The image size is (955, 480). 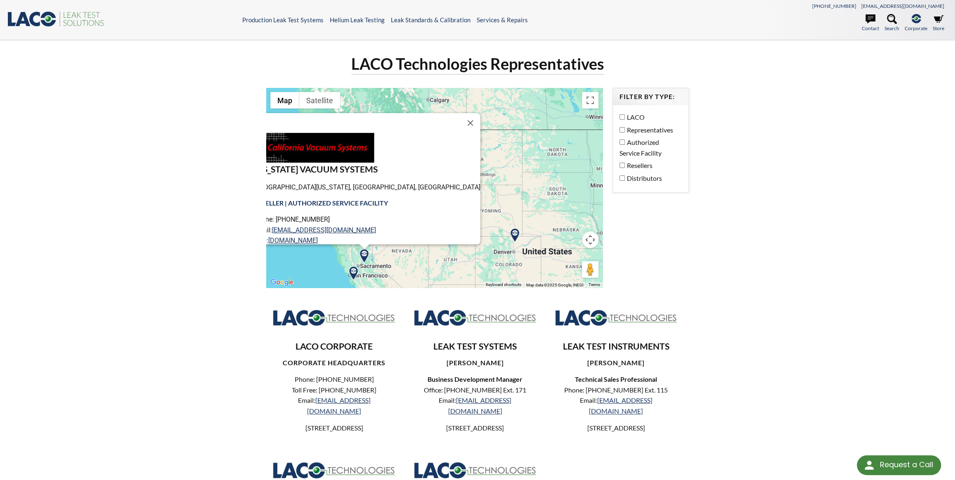 What do you see at coordinates (622, 142) in the screenshot?
I see `input: Authorized Service Facility` at bounding box center [622, 142].